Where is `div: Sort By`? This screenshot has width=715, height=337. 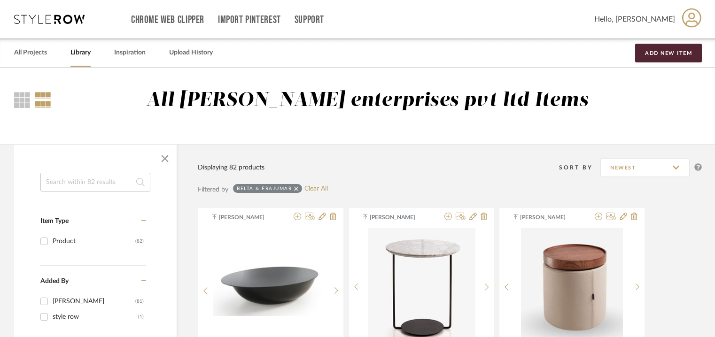
div: Sort By is located at coordinates (579, 168).